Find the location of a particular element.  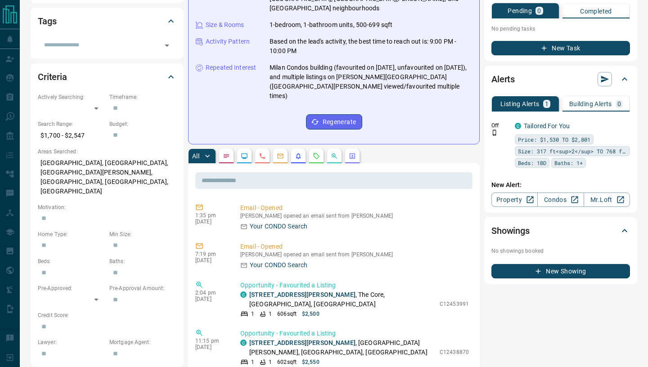

p: Baths: is located at coordinates (143, 262).